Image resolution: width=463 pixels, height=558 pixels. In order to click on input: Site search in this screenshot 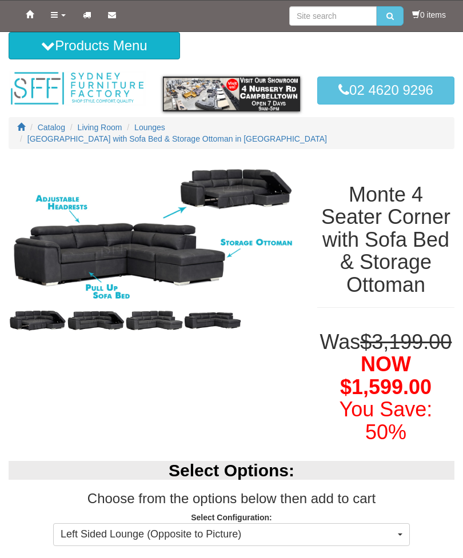, I will do `click(332, 16)`.